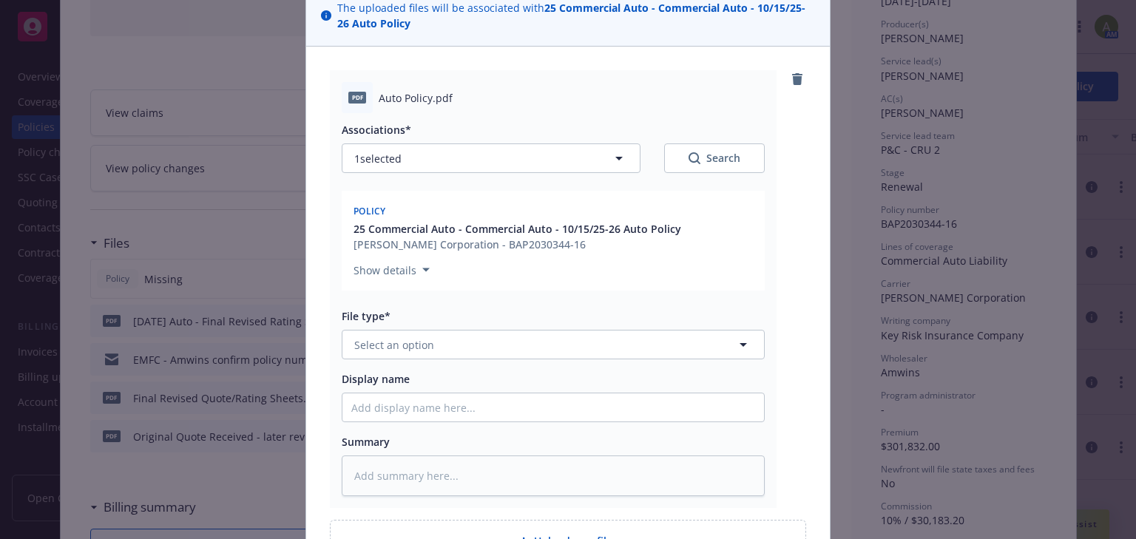 Image resolution: width=1136 pixels, height=539 pixels. Describe the element at coordinates (376, 379) in the screenshot. I see `span: Display name` at that location.